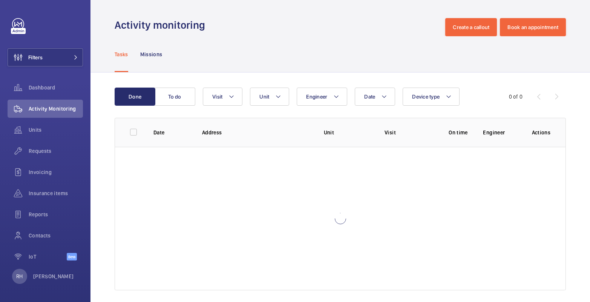 The width and height of the screenshot is (590, 302). What do you see at coordinates (56, 130) in the screenshot?
I see `span: Units` at bounding box center [56, 130].